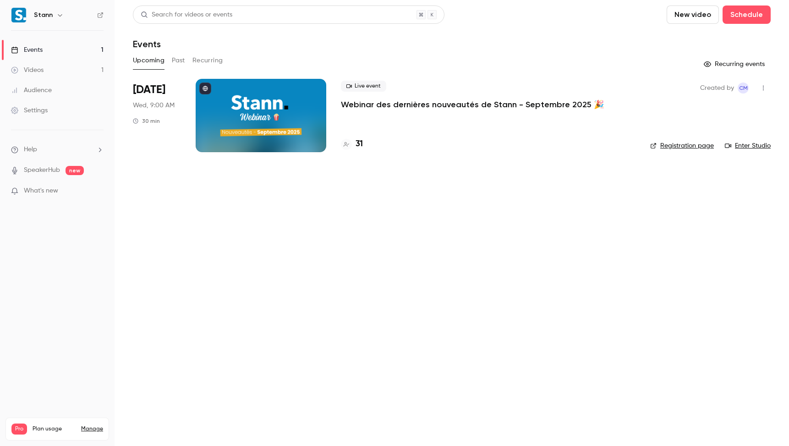 This screenshot has height=446, width=789. I want to click on button: Recurring, so click(208, 61).